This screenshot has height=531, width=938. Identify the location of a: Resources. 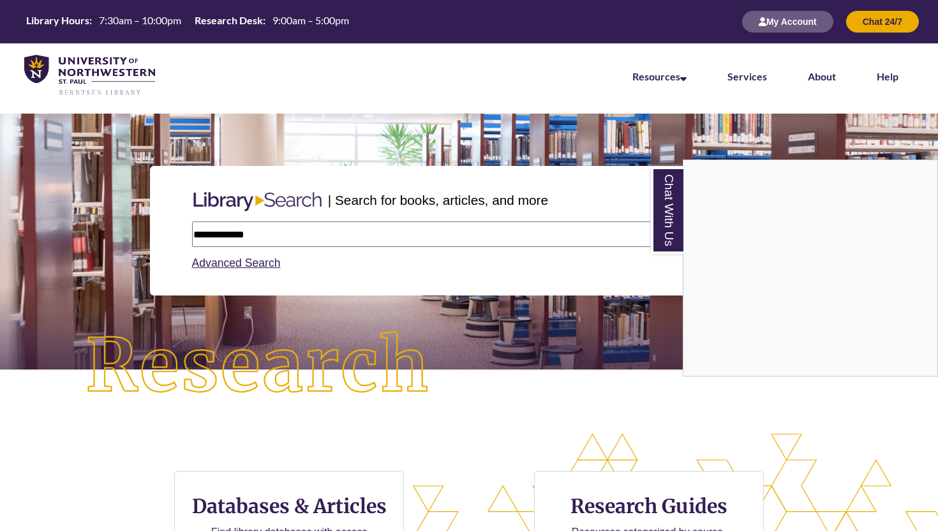
(659, 76).